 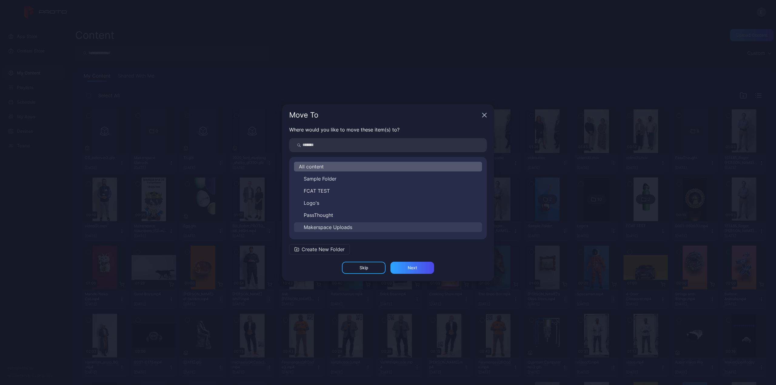 I want to click on span: Sample Folder, so click(x=320, y=179).